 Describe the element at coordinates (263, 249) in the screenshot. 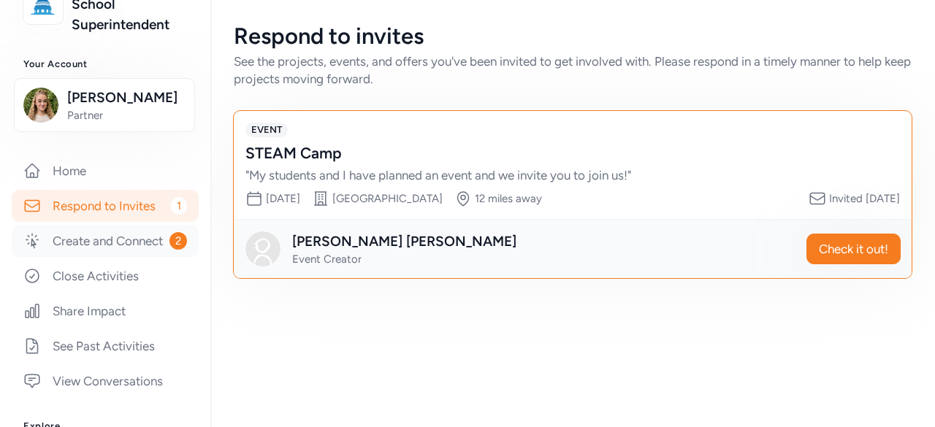

I see `img: Avatar` at that location.